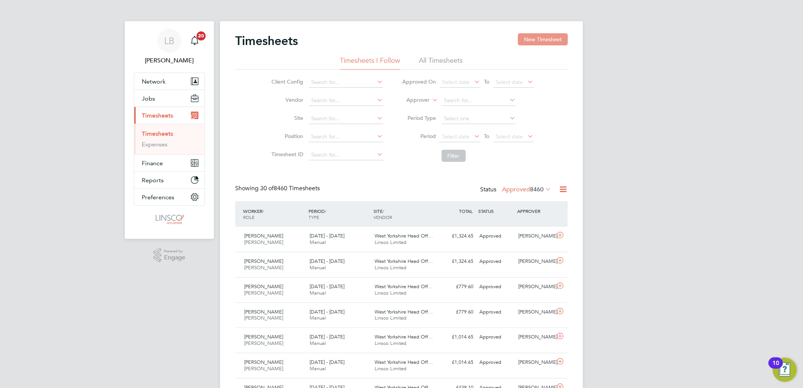 The width and height of the screenshot is (803, 388). I want to click on div: WORKER, so click(274, 214).